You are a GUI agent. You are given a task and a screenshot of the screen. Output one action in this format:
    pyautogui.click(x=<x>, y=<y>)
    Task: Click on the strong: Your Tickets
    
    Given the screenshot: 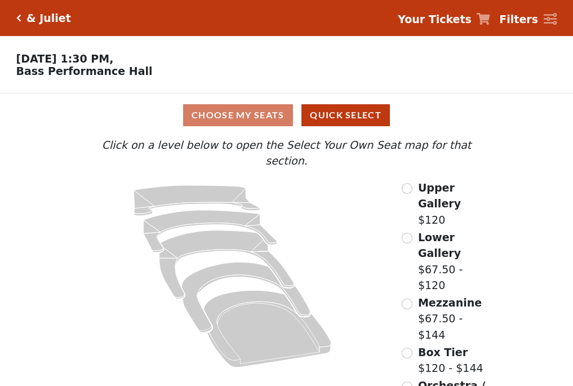 What is the action you would take?
    pyautogui.click(x=435, y=19)
    